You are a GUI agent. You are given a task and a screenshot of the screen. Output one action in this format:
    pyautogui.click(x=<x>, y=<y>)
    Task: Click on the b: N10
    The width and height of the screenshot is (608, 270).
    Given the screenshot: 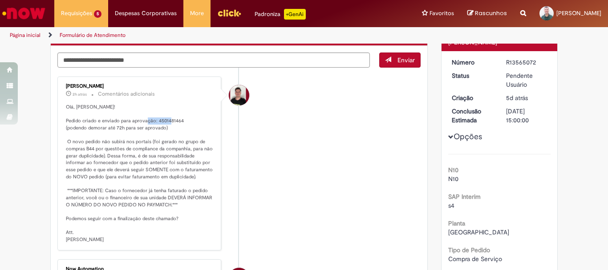 What is the action you would take?
    pyautogui.click(x=453, y=170)
    